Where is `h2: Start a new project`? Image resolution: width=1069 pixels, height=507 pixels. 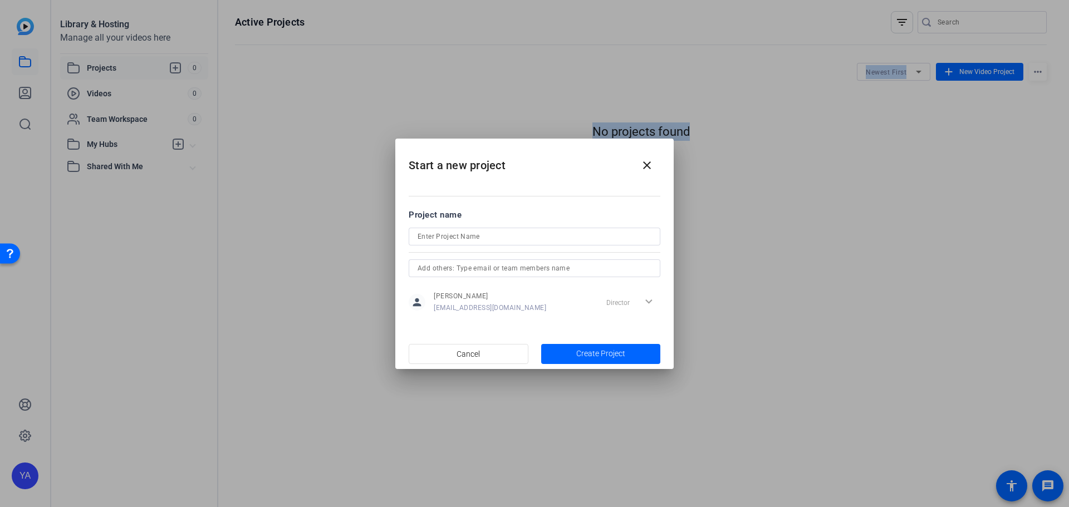 h2: Start a new project is located at coordinates (535, 161).